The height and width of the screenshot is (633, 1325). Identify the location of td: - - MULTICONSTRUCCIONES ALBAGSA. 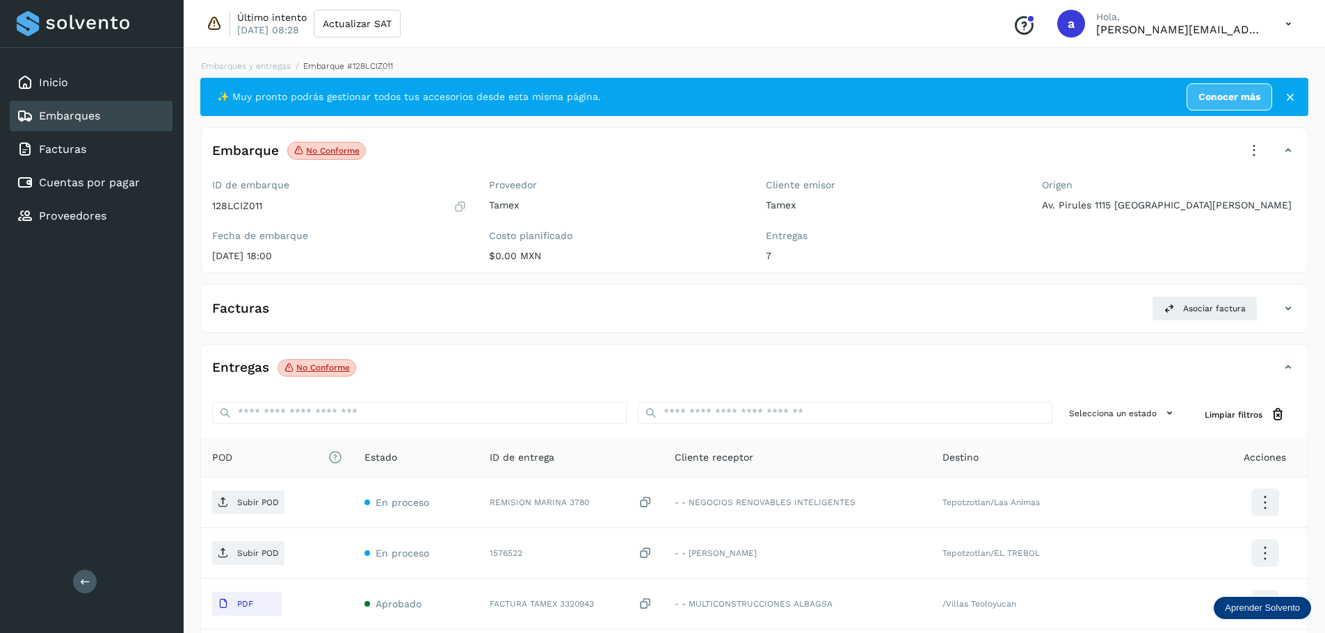
(797, 604).